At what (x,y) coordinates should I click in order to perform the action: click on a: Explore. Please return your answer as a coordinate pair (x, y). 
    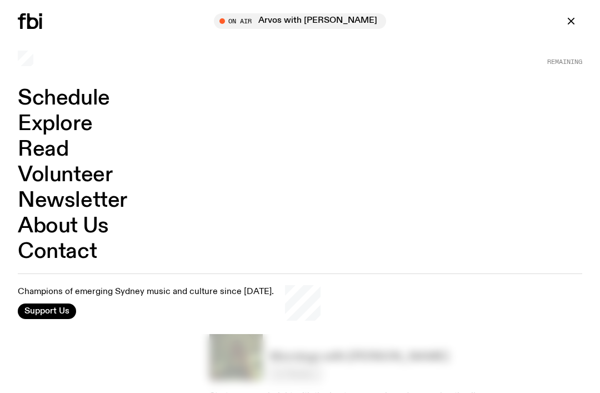
    Looking at the image, I should click on (55, 124).